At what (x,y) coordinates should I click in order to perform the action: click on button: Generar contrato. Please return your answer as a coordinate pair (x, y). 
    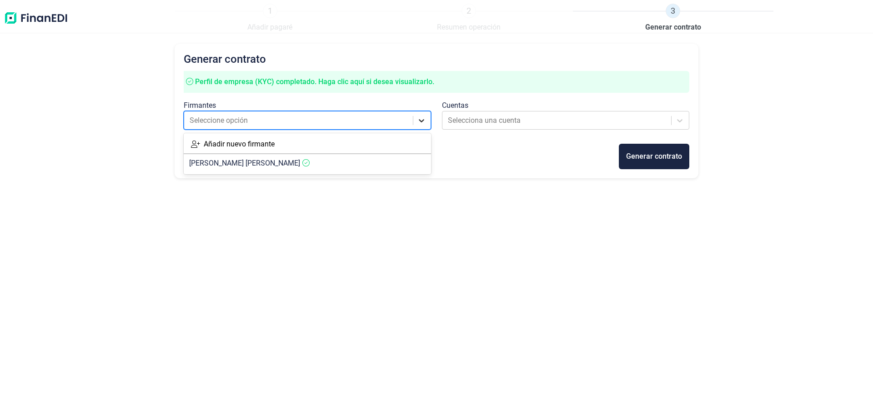
    Looking at the image, I should click on (654, 156).